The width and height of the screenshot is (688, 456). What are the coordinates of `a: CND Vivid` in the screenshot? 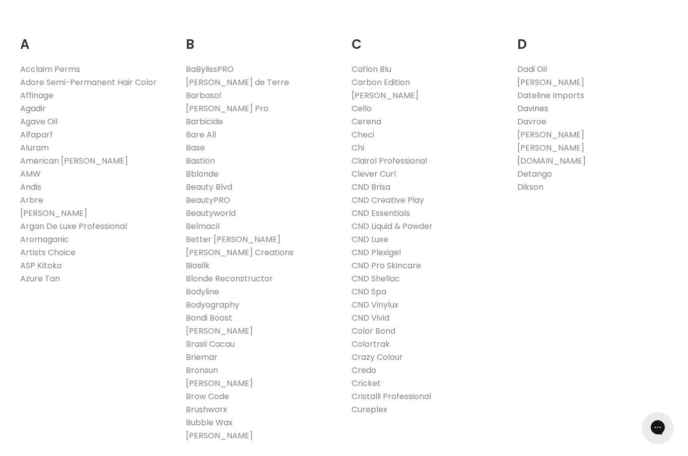 It's located at (370, 318).